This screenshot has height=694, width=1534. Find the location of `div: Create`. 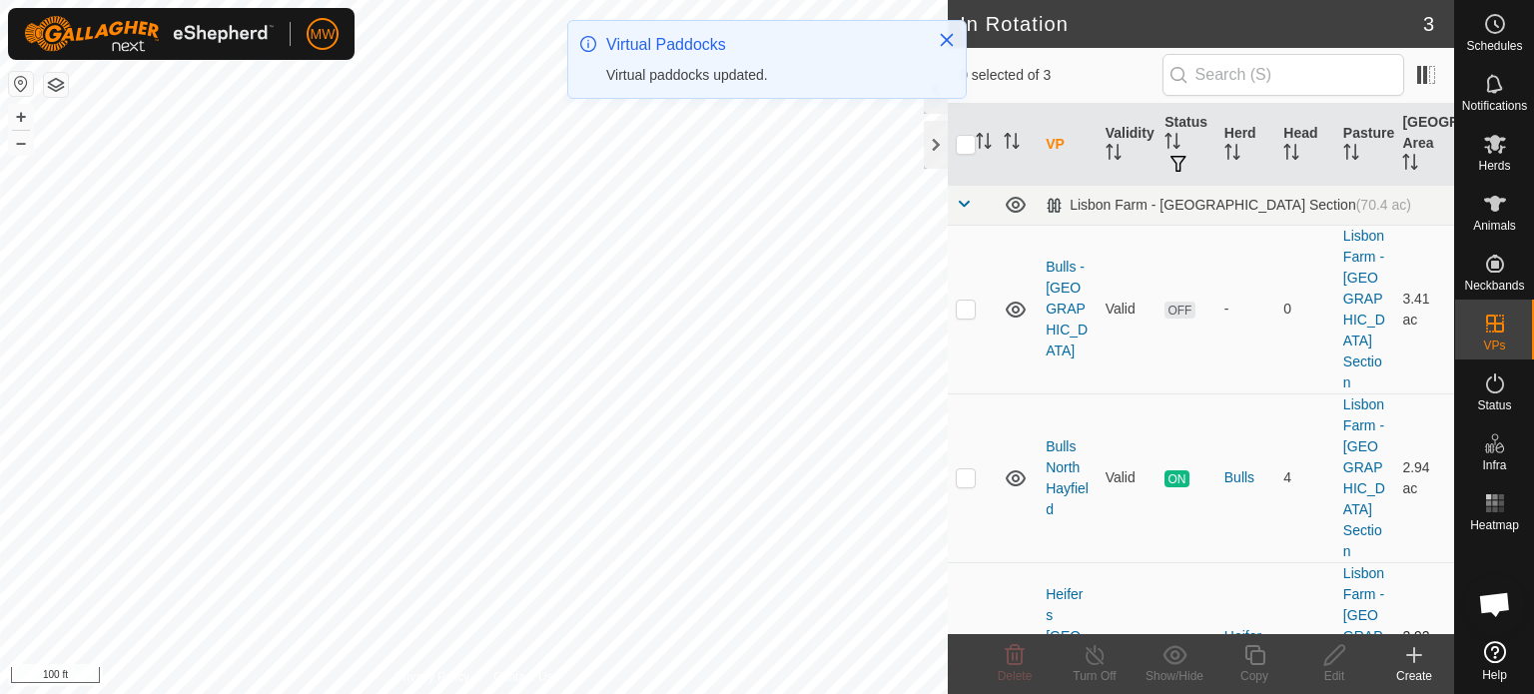

div: Create is located at coordinates (1414, 676).